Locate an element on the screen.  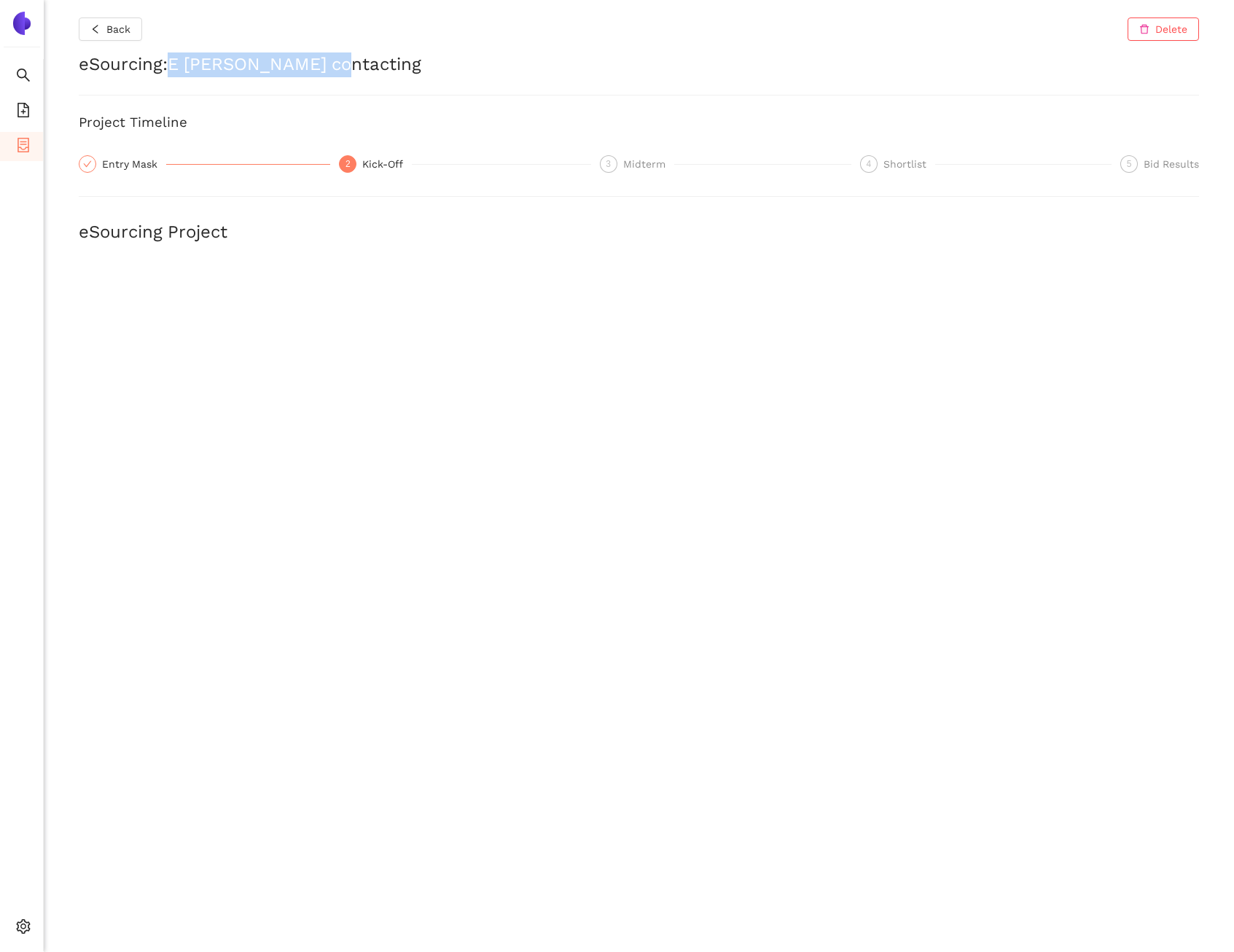
span: 5 is located at coordinates (1129, 164).